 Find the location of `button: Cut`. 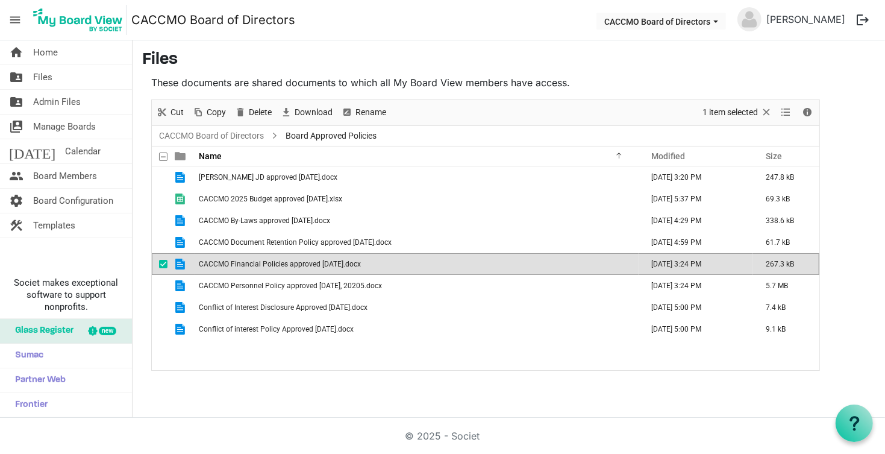

button: Cut is located at coordinates (170, 112).